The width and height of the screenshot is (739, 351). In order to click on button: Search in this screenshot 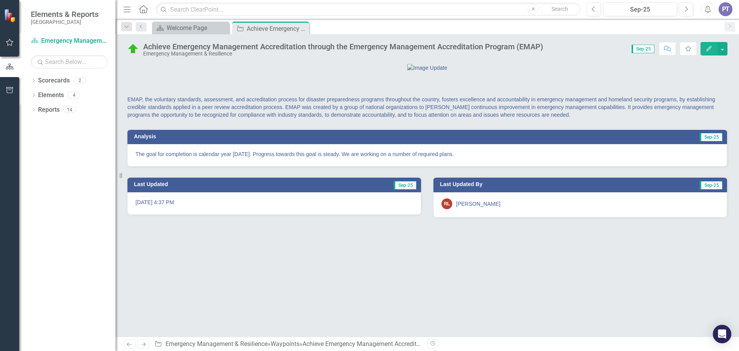, I will do `click(560, 9)`.